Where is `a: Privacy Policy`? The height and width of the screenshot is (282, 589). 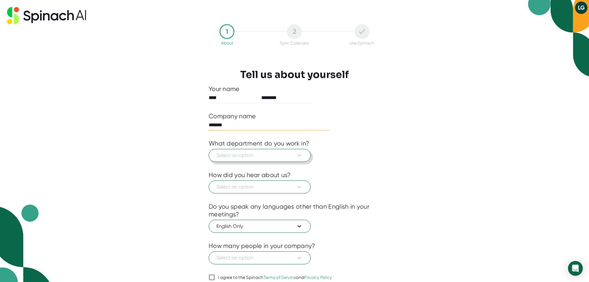
a: Privacy Policy is located at coordinates (318, 277).